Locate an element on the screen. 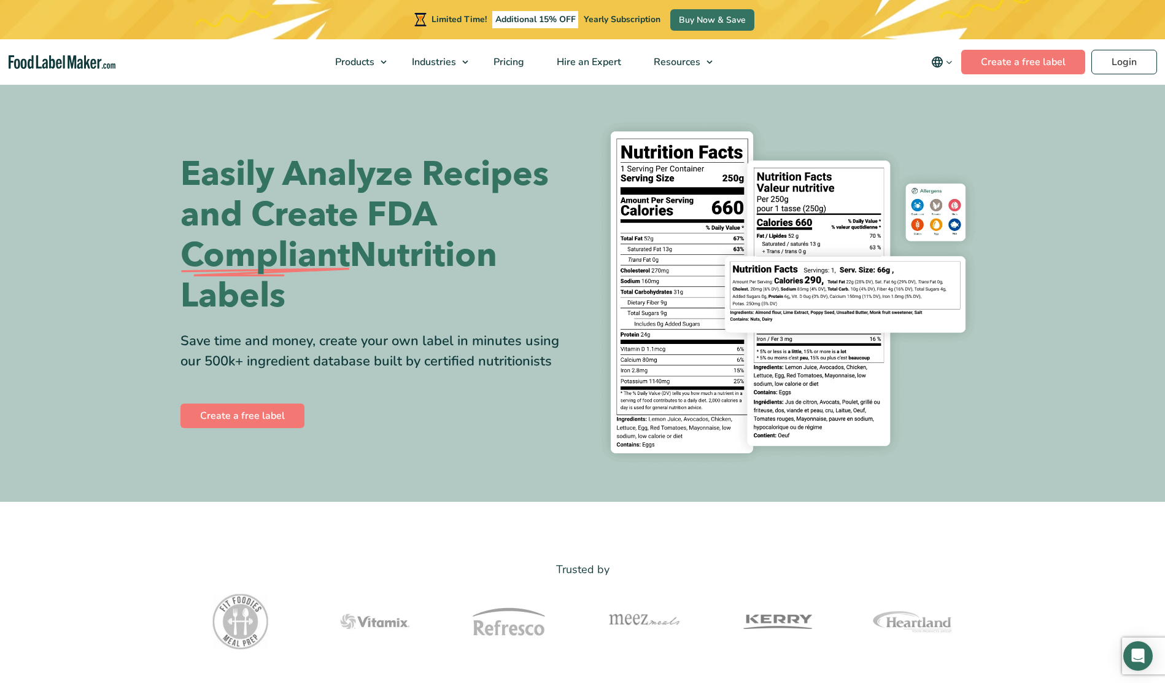 This screenshot has height=683, width=1165. span: Compliant is located at coordinates (265, 255).